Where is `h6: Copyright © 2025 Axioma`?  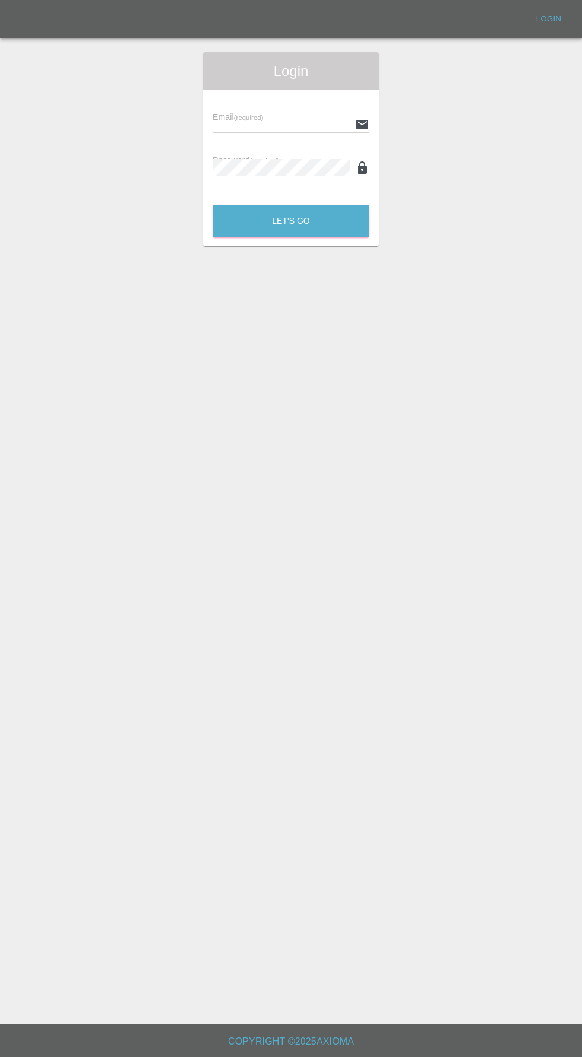 h6: Copyright © 2025 Axioma is located at coordinates (291, 1042).